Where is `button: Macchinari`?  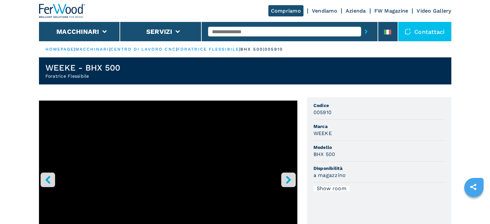
button: Macchinari is located at coordinates (78, 32).